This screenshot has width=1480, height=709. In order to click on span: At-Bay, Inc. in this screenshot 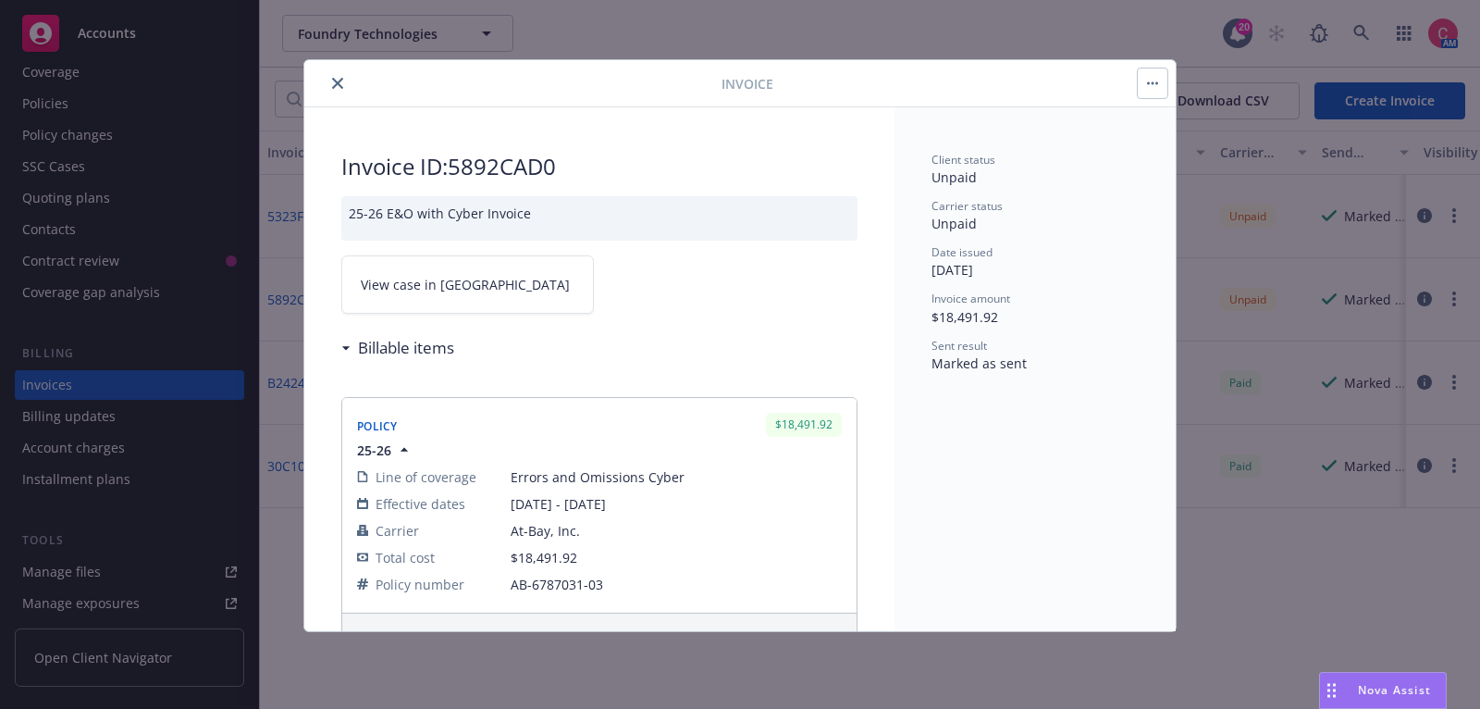, I will do `click(676, 530)`.